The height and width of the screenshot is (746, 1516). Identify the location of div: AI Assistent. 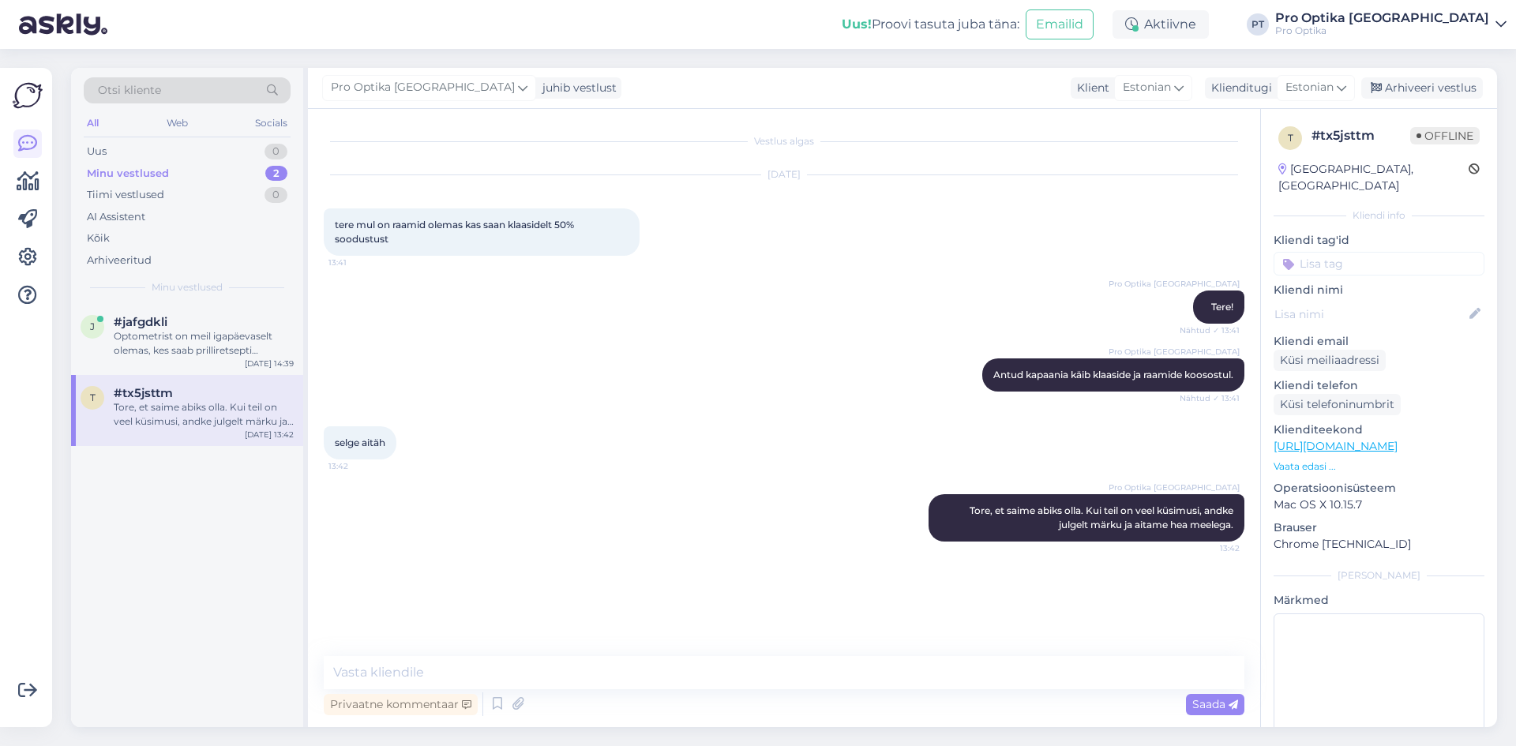
(116, 217).